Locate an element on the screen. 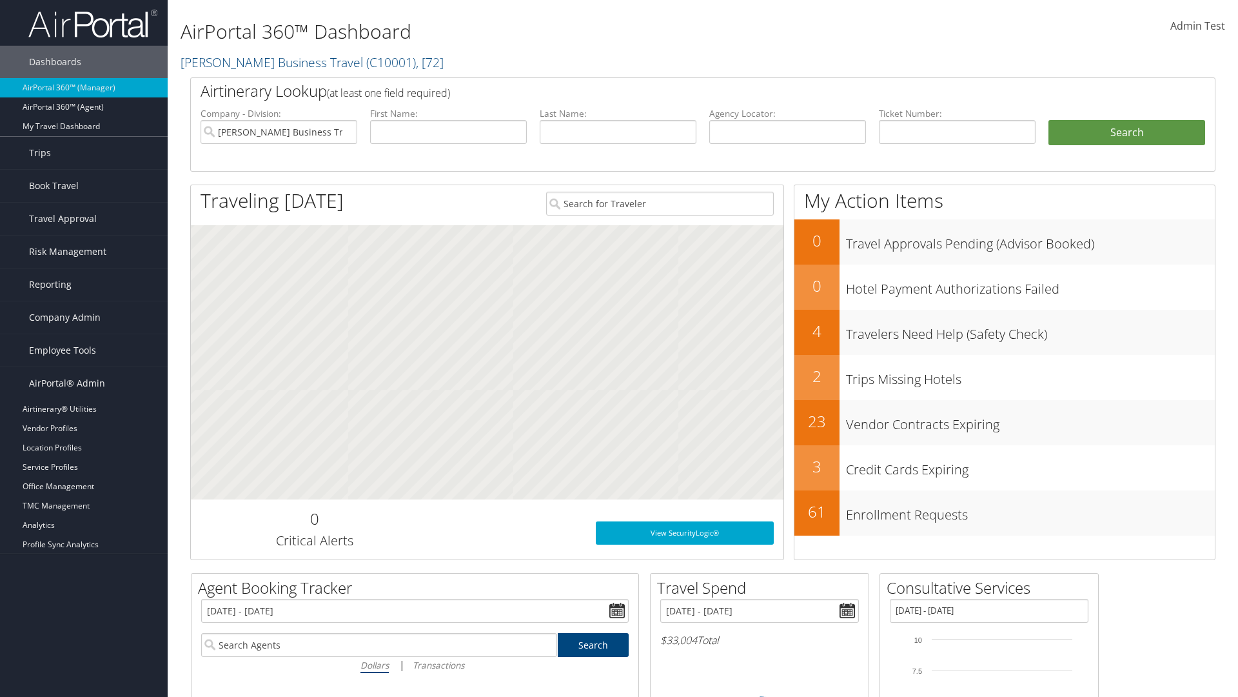 The height and width of the screenshot is (697, 1238). a: 2Trips Missing Hotels is located at coordinates (1005, 377).